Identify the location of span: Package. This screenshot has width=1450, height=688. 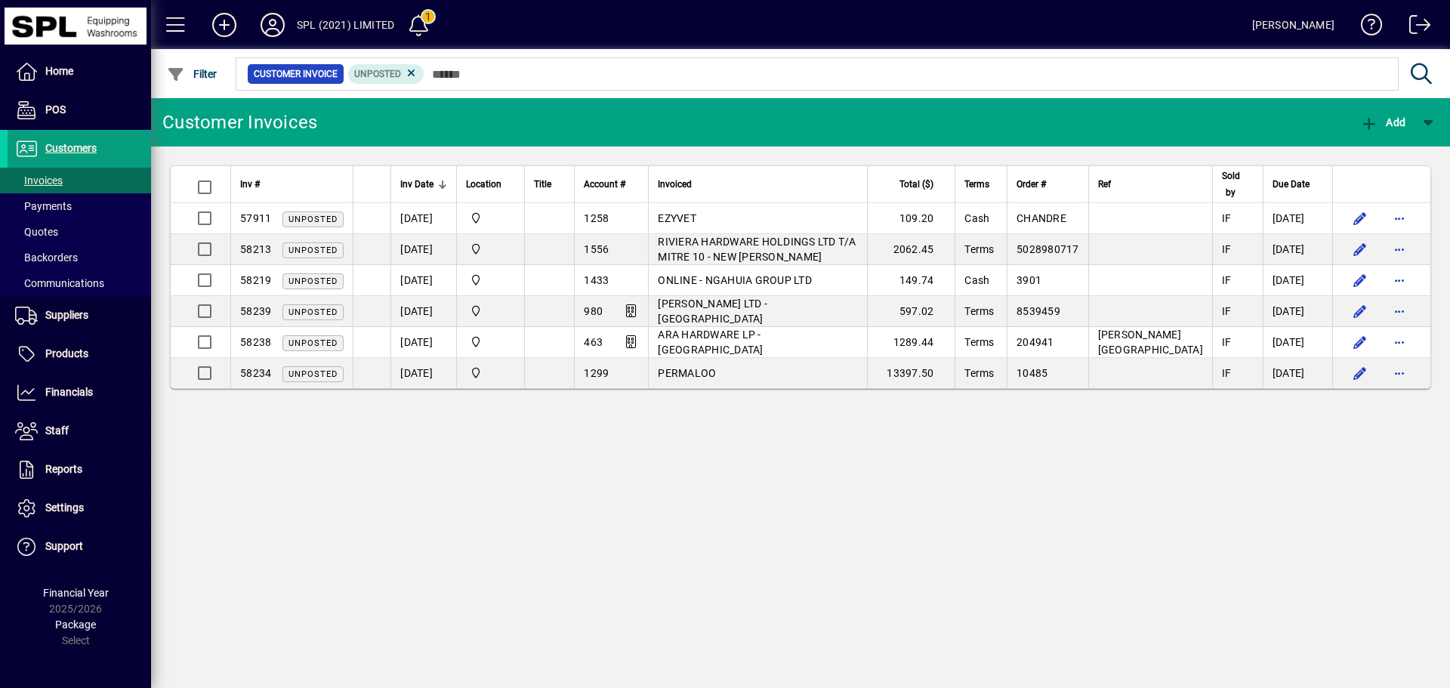
(75, 624).